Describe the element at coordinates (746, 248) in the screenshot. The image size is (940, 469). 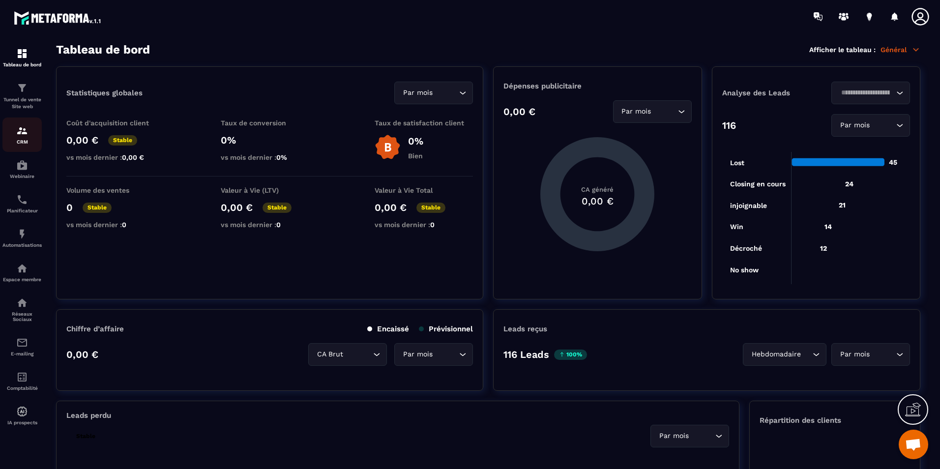
I see `tspan: Décroché` at that location.